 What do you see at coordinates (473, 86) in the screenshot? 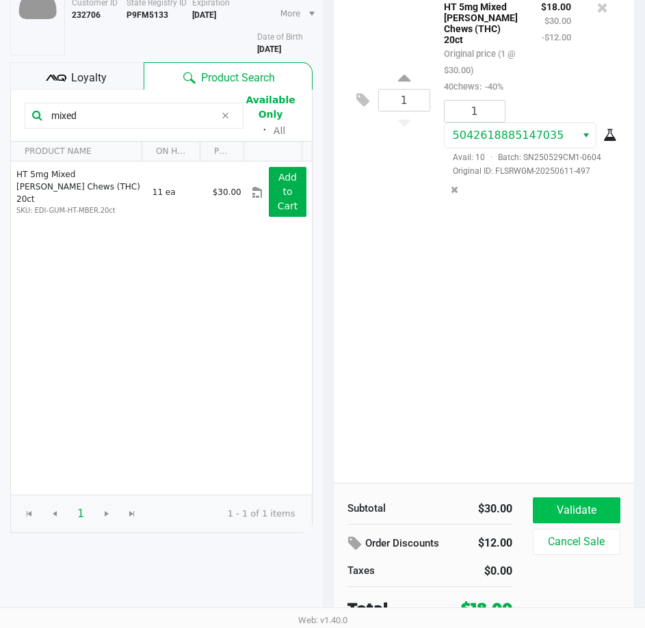
I see `small: 40chews:` at bounding box center [473, 86].